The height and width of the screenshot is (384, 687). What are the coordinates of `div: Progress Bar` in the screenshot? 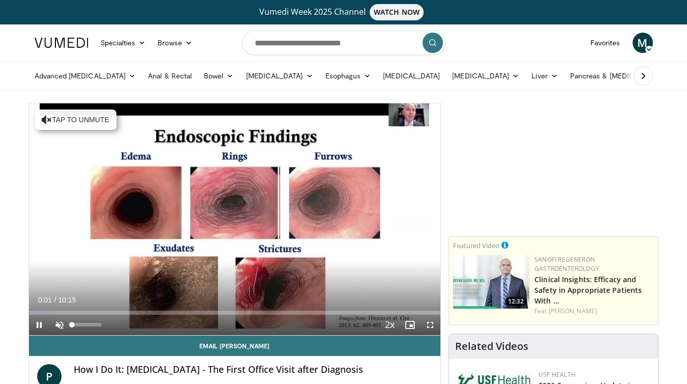 It's located at (235, 312).